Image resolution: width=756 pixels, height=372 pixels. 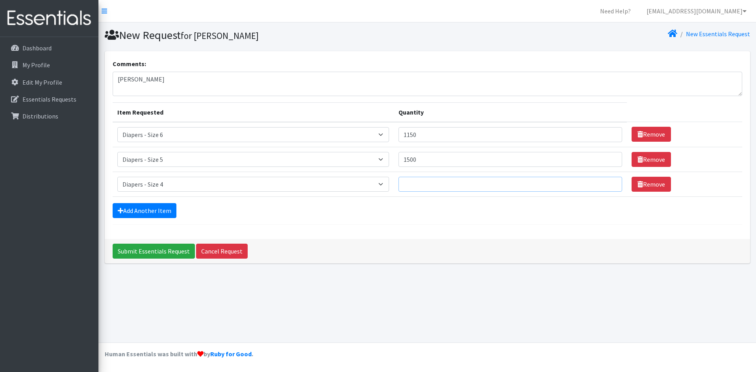 I want to click on a: Ruby for Good, so click(x=231, y=354).